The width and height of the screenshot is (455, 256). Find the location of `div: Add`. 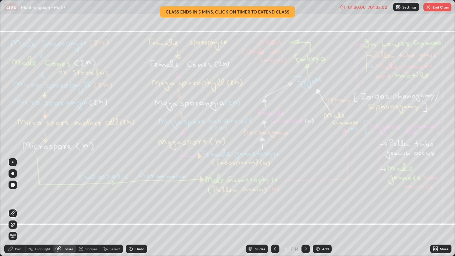

div: Add is located at coordinates (325, 249).